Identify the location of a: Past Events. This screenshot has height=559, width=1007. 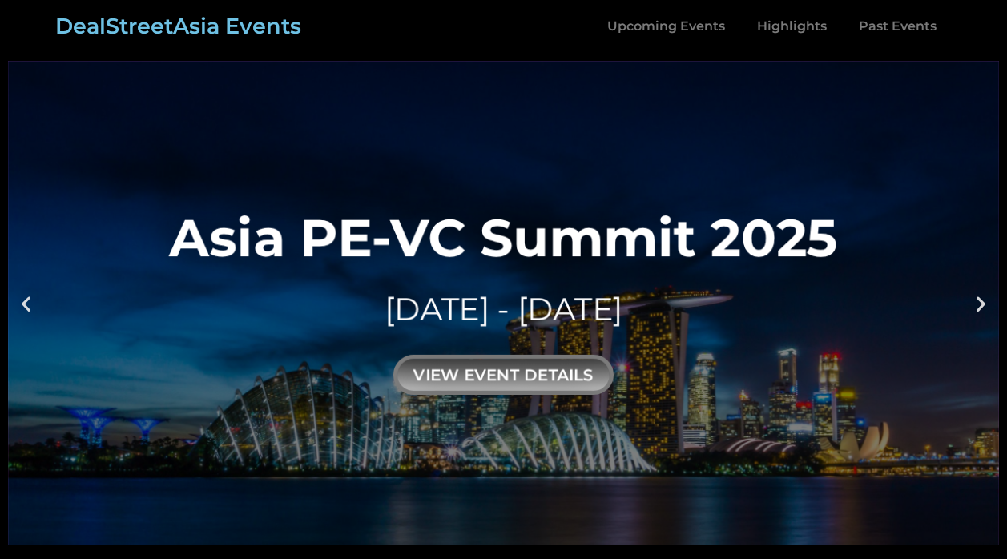
(897, 26).